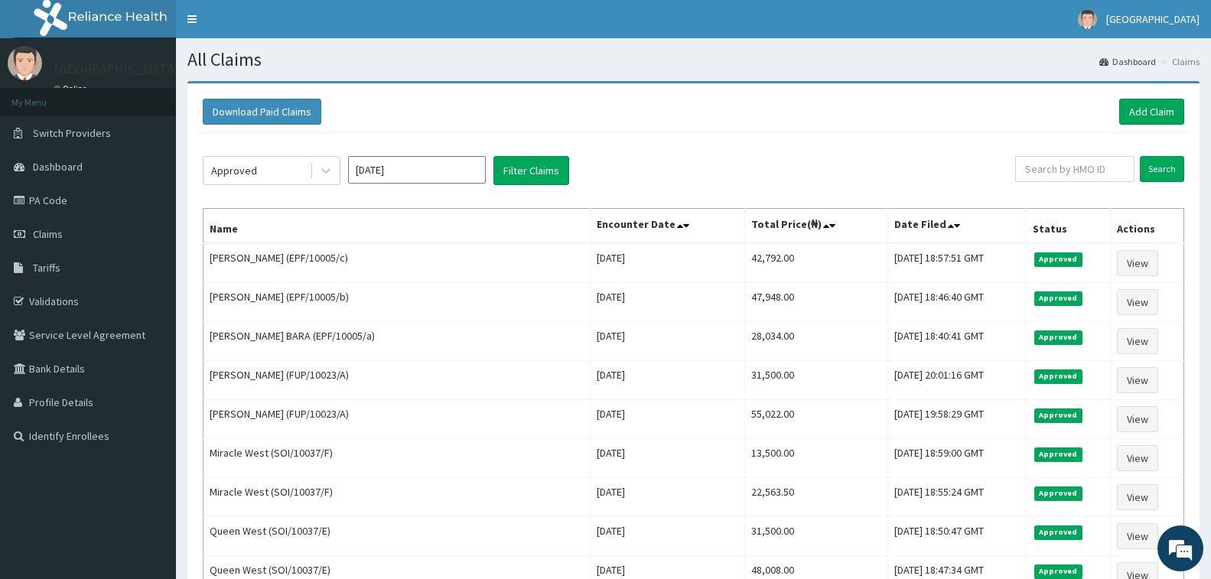  What do you see at coordinates (262, 112) in the screenshot?
I see `button: Download Paid Claims` at bounding box center [262, 112].